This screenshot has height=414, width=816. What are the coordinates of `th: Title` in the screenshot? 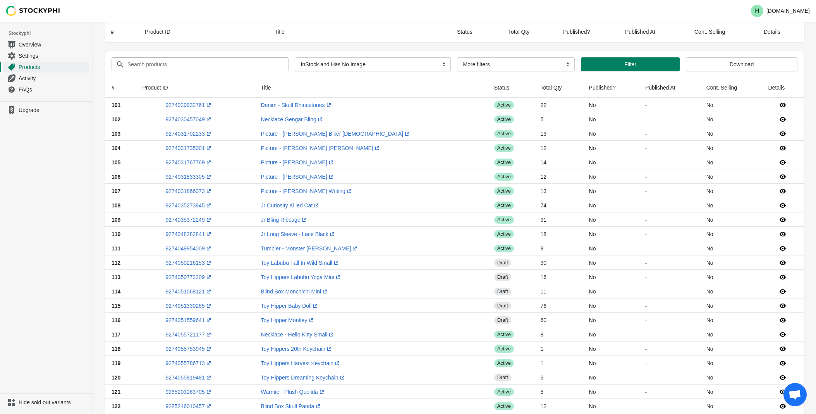 It's located at (371, 88).